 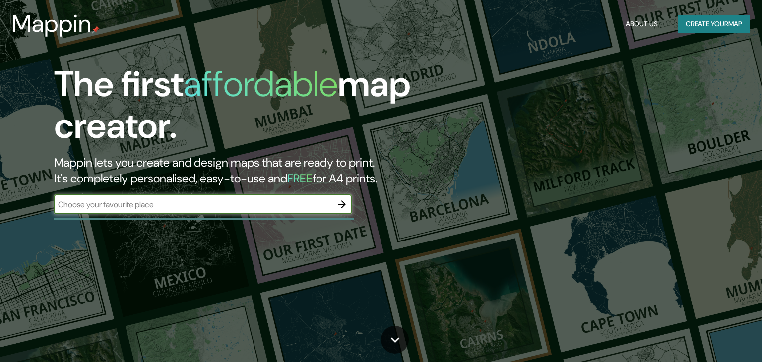 I want to click on h1: The first map creator., so click(x=245, y=109).